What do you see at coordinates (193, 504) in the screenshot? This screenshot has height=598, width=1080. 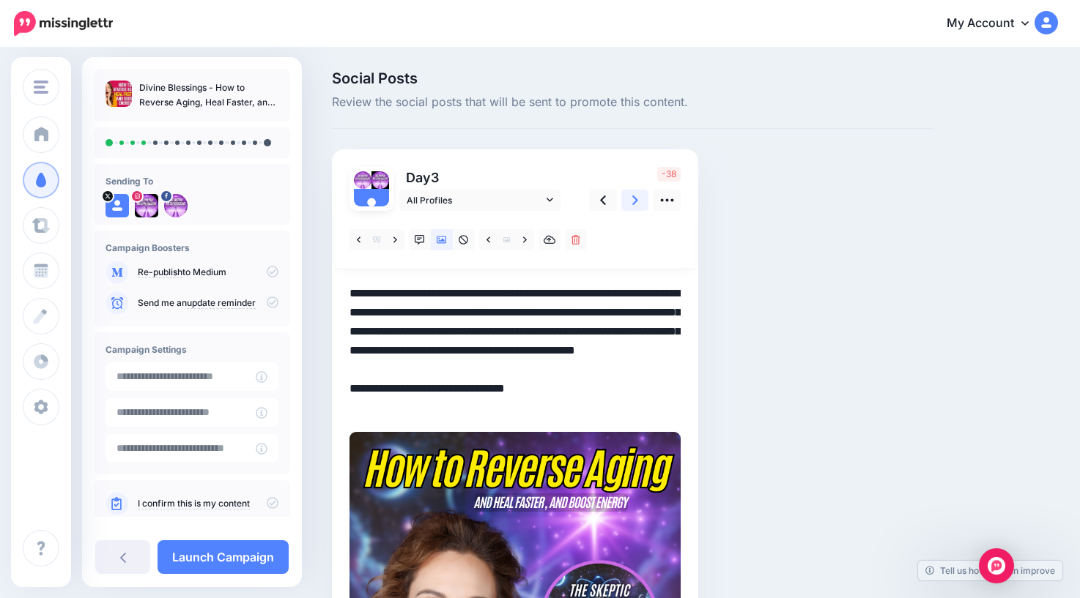 I see `a: I confirm this is my content` at bounding box center [193, 504].